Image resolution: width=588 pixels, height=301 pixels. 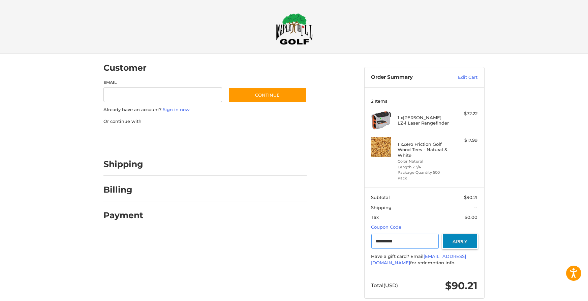 What do you see at coordinates (471, 217) in the screenshot?
I see `span: $0.00` at bounding box center [471, 217].